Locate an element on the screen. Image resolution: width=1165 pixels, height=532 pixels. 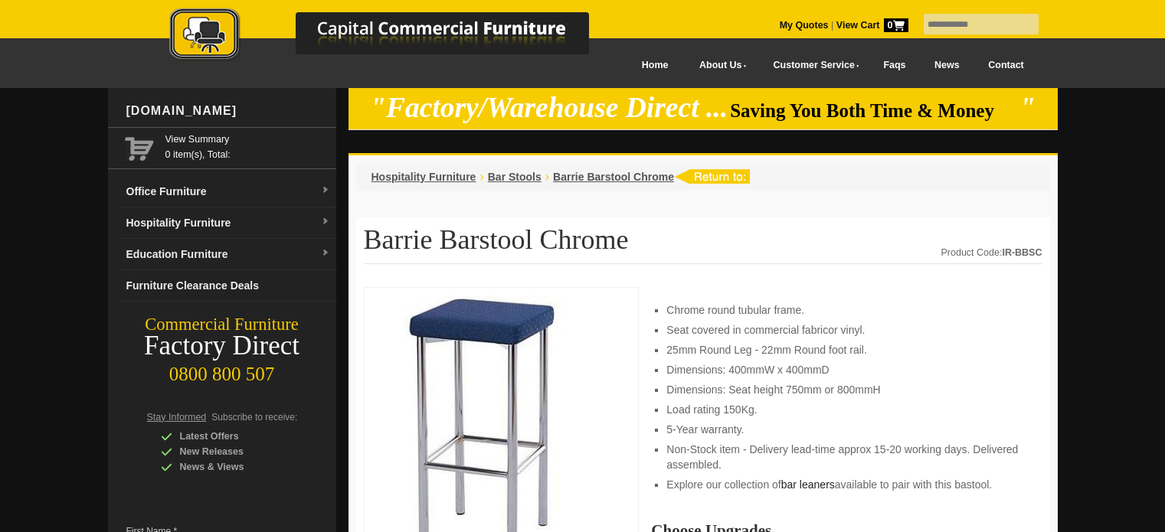
li: Dimensions: Seat height 750mm or 800mmH is located at coordinates (847, 390).